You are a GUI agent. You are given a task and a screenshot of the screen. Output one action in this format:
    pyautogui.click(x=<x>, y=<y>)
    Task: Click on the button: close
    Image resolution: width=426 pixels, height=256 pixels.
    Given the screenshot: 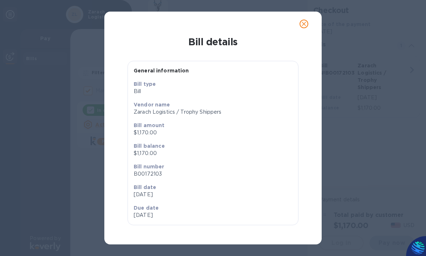 What is the action you would take?
    pyautogui.click(x=304, y=24)
    